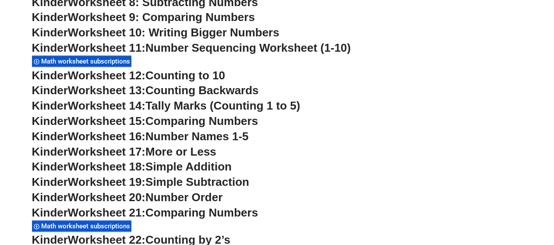  What do you see at coordinates (106, 152) in the screenshot?
I see `span: Worksheet 17:` at bounding box center [106, 152].